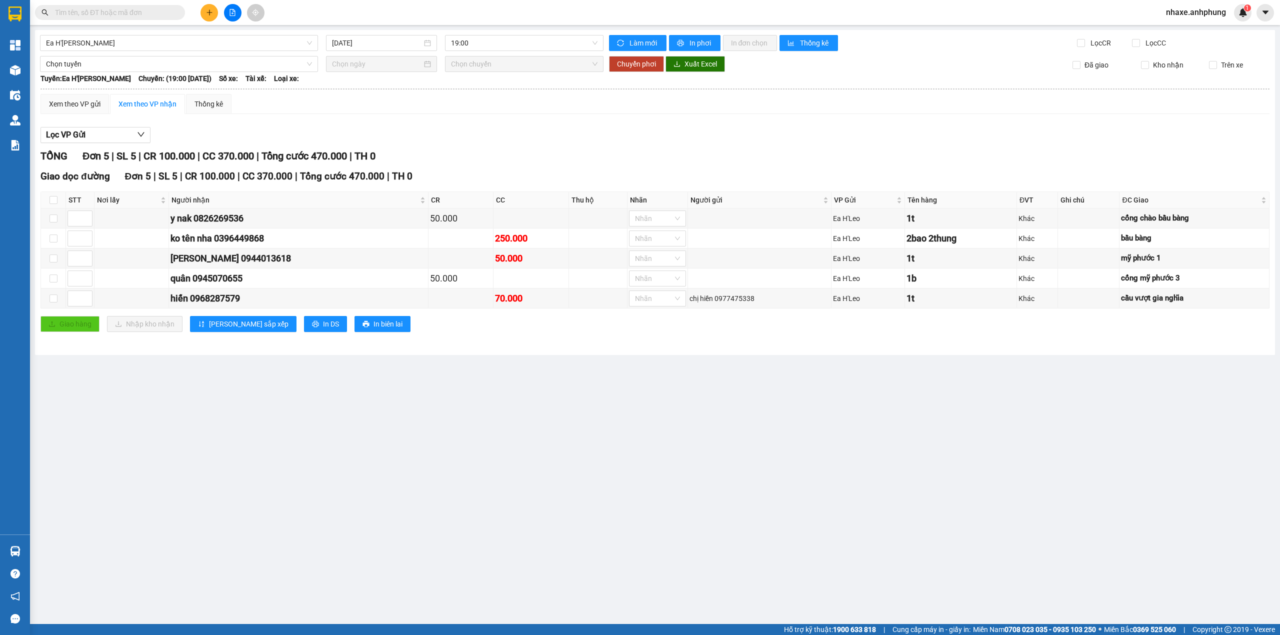 Image resolution: width=1280 pixels, height=635 pixels. I want to click on strong: 0369 525 060, so click(1155, 630).